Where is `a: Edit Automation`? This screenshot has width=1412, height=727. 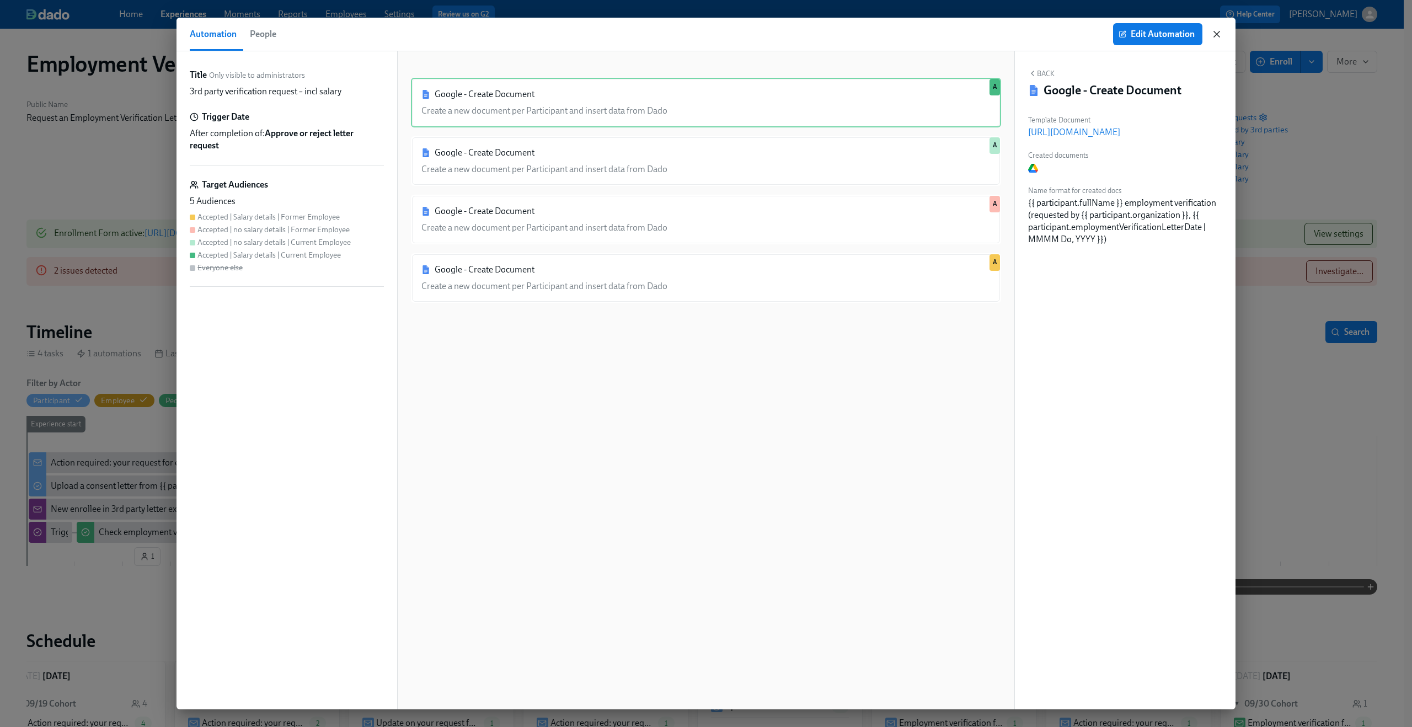
a: Edit Automation is located at coordinates (1158, 34).